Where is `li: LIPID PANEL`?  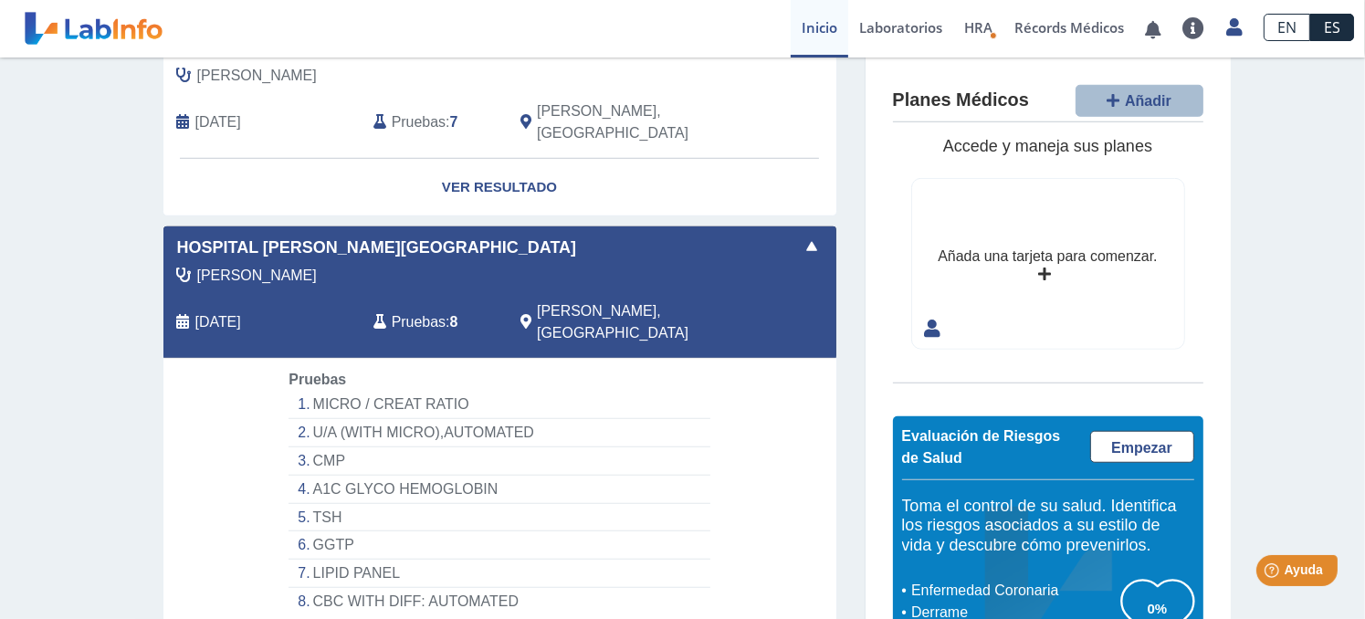 li: LIPID PANEL is located at coordinates (499, 573).